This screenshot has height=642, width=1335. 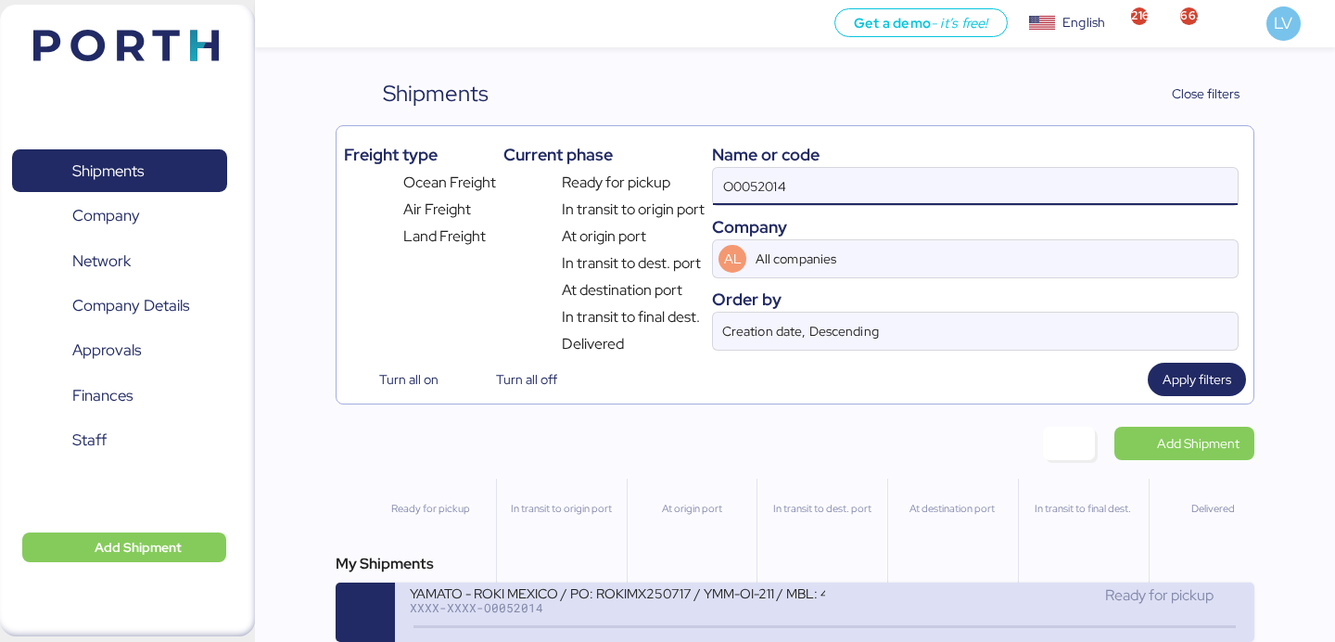 What do you see at coordinates (419, 154) in the screenshot?
I see `div: Freight type` at bounding box center [419, 154].